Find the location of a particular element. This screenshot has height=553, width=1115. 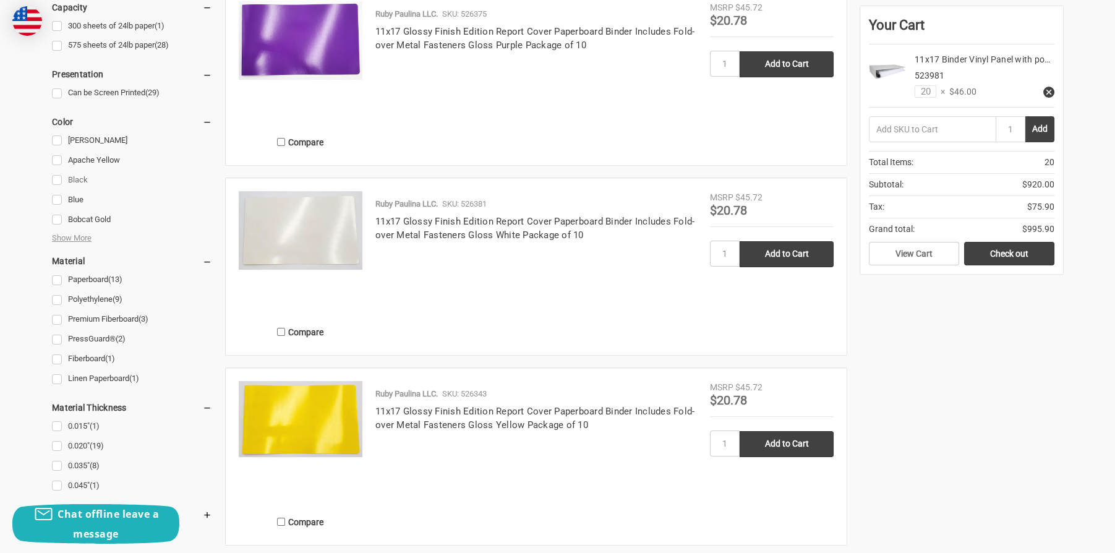

a: Linen Paperboard is located at coordinates (132, 379).